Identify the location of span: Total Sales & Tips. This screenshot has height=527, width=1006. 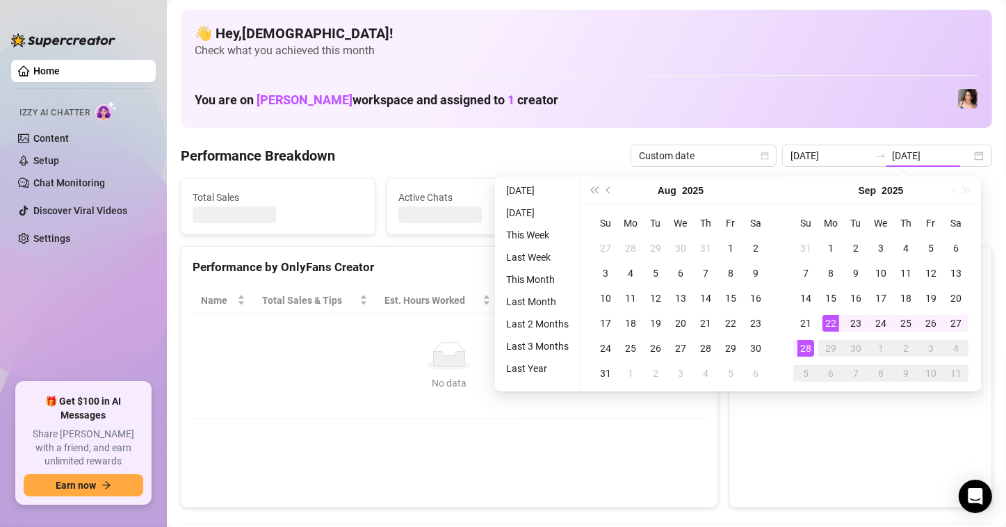
(309, 300).